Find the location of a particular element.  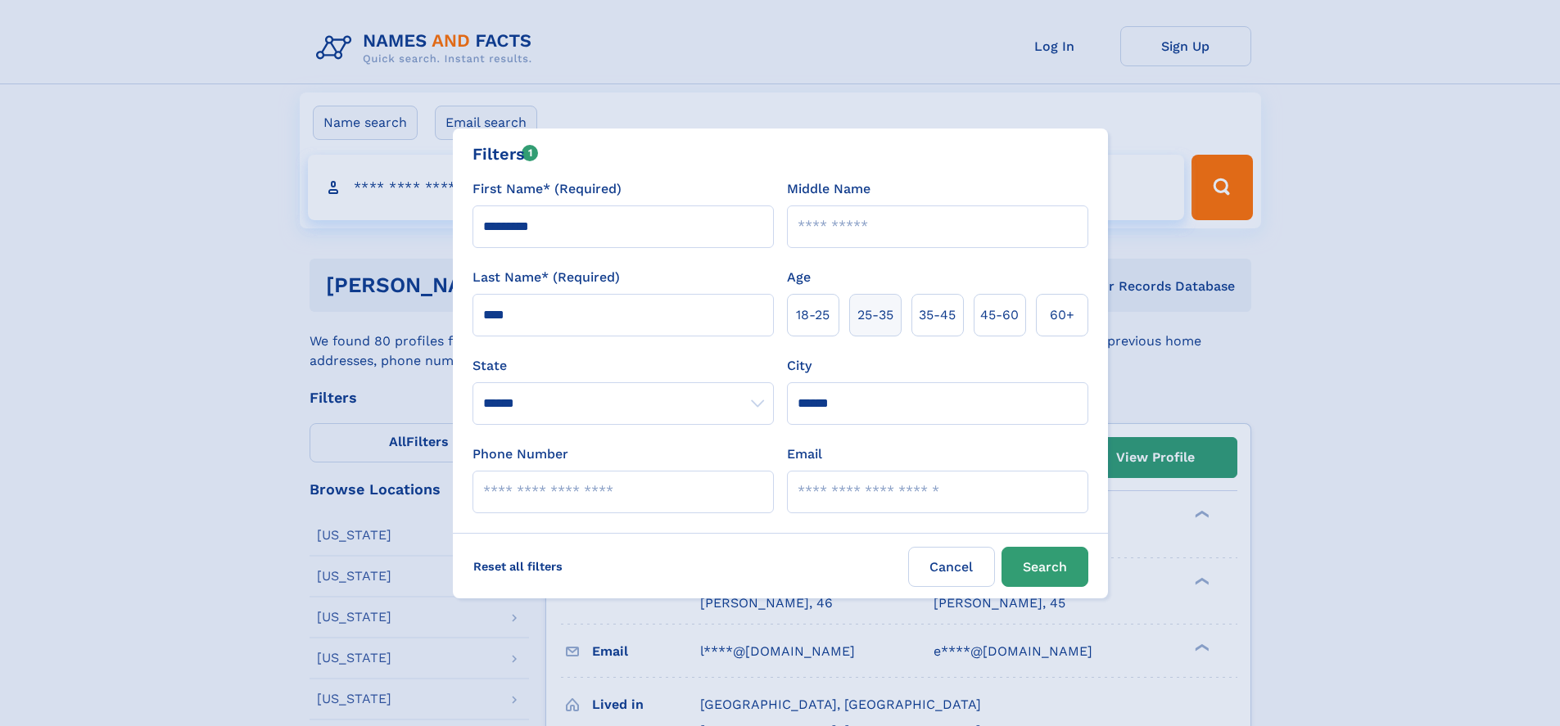

div: Filters is located at coordinates (505, 154).